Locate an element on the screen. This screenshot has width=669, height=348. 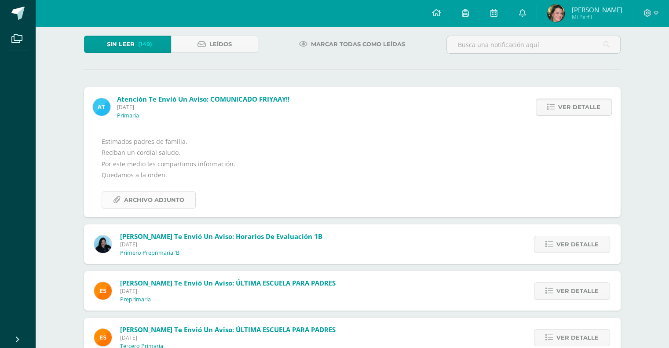
img: ed9df393e7705bac491ebdbe7562c964.png is located at coordinates (556, 13).